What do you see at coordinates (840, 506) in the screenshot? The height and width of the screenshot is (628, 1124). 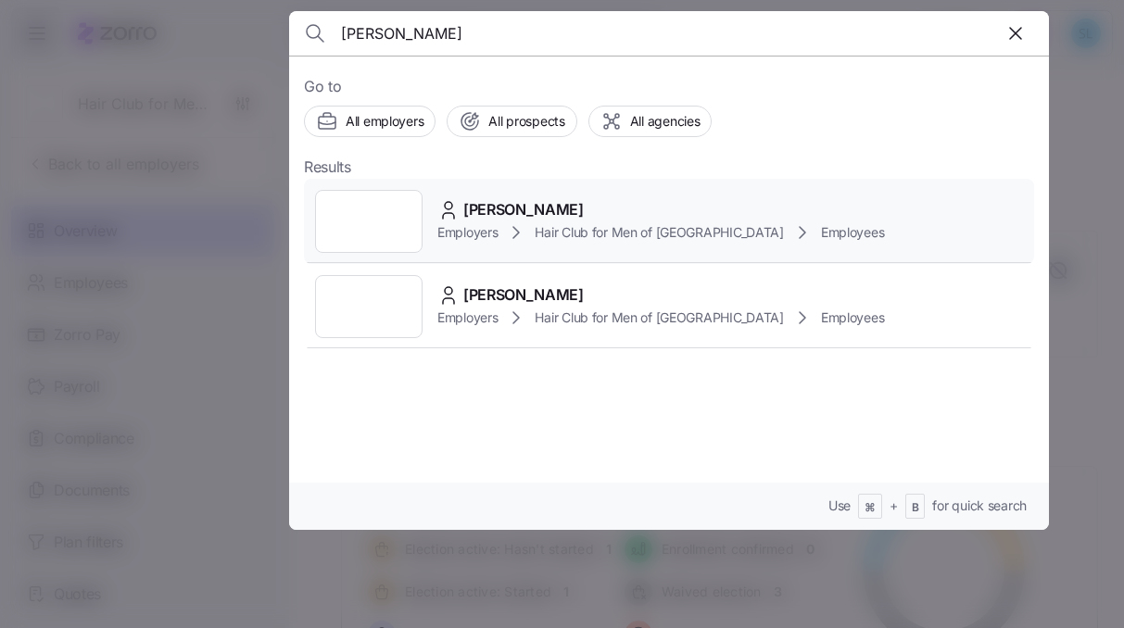 I see `span: Use` at bounding box center [840, 506].